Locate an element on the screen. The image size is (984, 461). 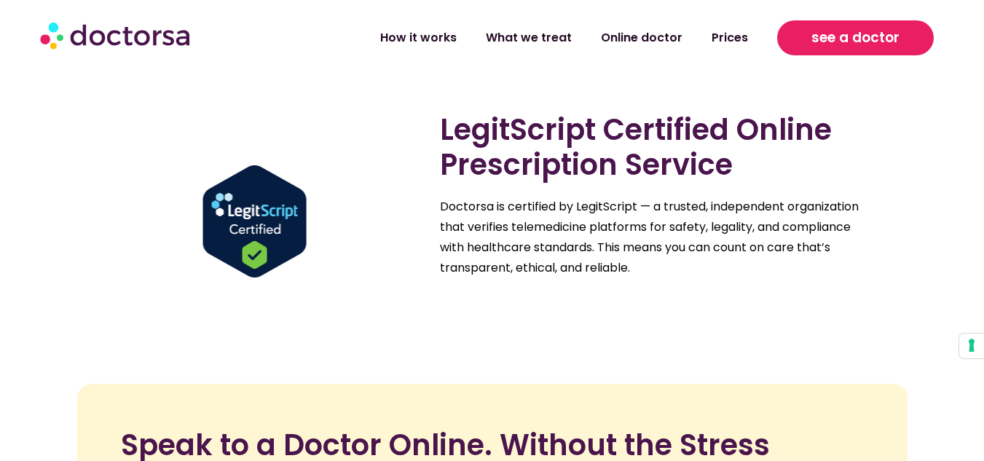
span: see a doctor is located at coordinates (855, 38).